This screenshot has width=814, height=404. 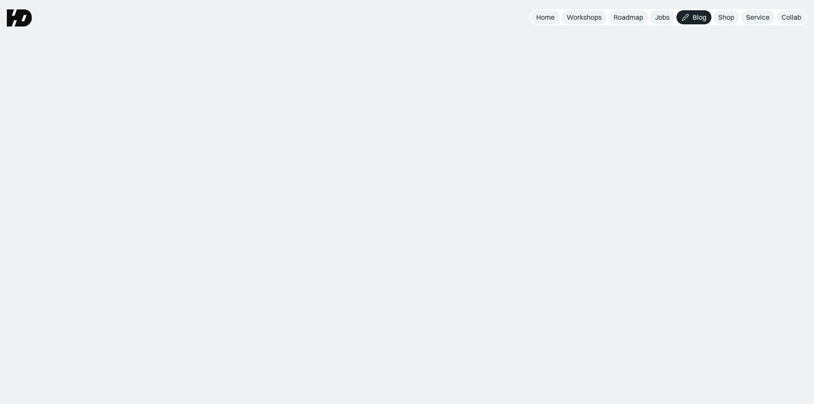 I want to click on div: Jobs, so click(x=662, y=17).